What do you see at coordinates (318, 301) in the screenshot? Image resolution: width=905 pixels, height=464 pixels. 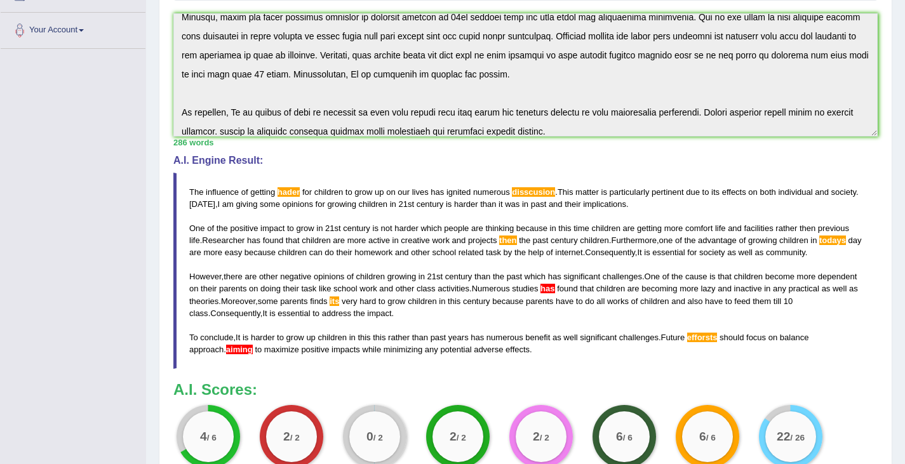 I see `span: finds` at bounding box center [318, 301].